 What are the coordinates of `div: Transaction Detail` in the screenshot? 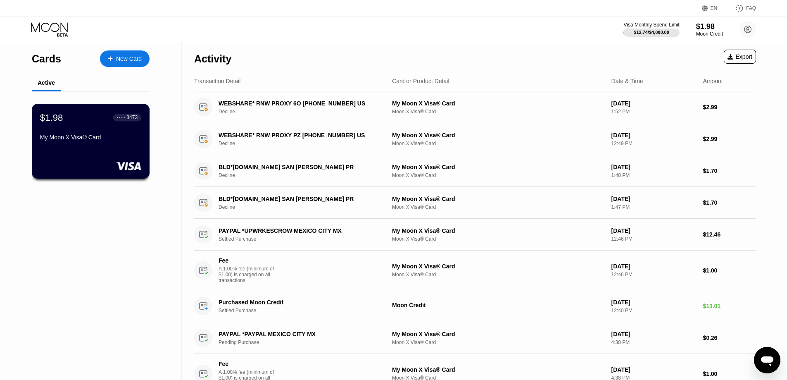 It's located at (217, 81).